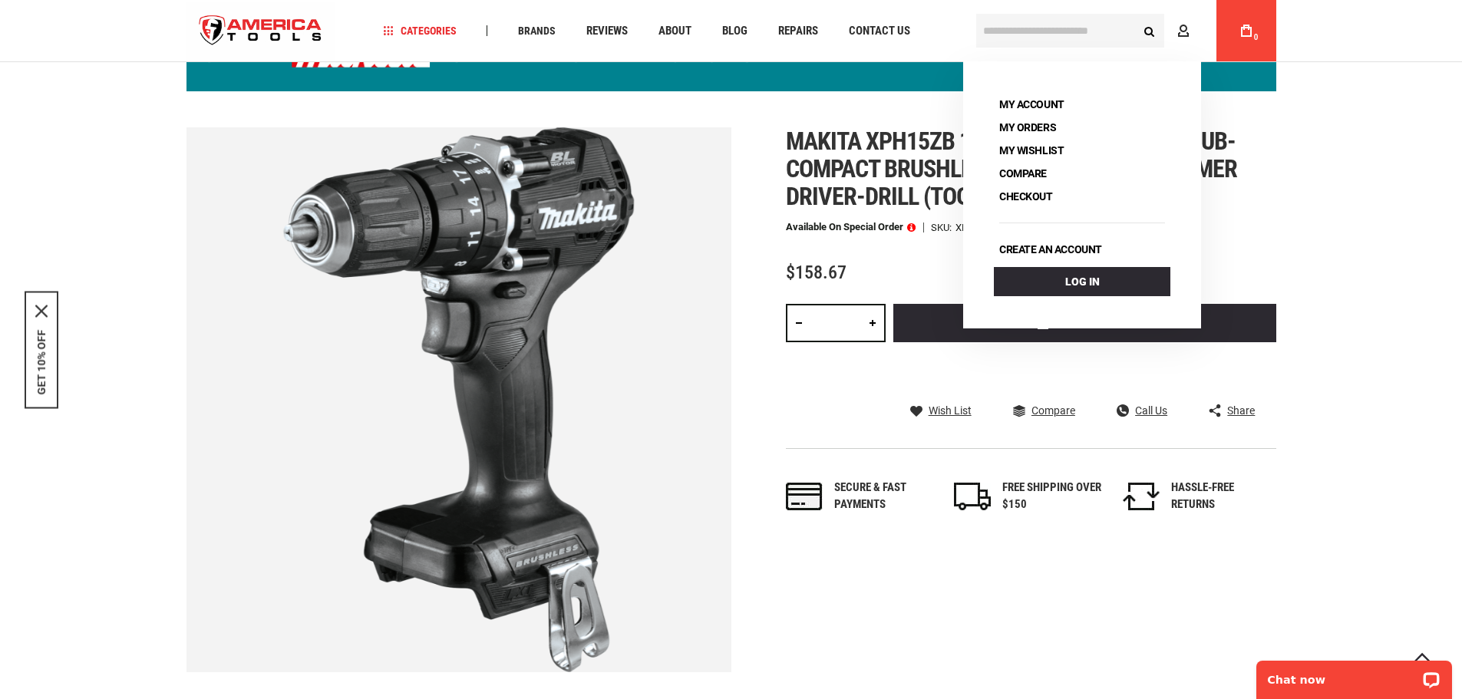  I want to click on a: Blog, so click(734, 31).